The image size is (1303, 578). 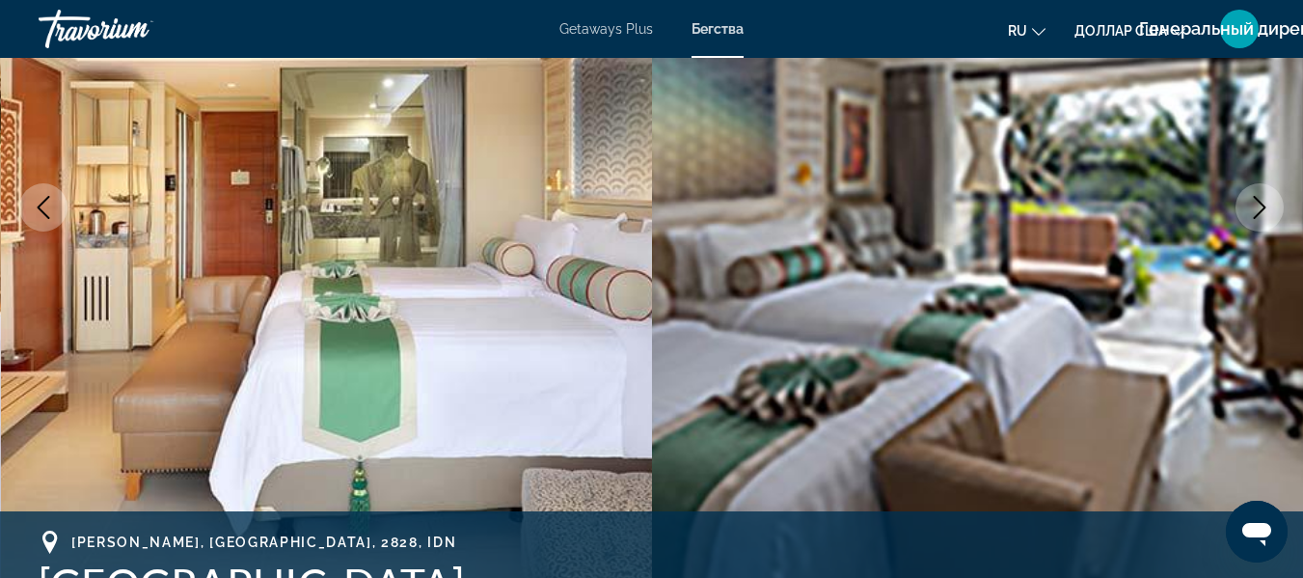 What do you see at coordinates (606, 29) in the screenshot?
I see `font: Getaways Plus` at bounding box center [606, 29].